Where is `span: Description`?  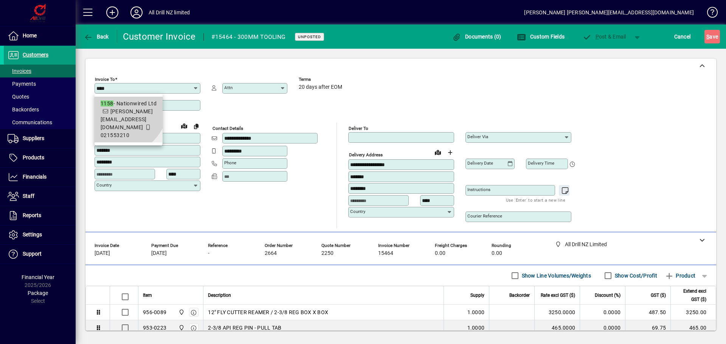 span: Description is located at coordinates (219, 296).